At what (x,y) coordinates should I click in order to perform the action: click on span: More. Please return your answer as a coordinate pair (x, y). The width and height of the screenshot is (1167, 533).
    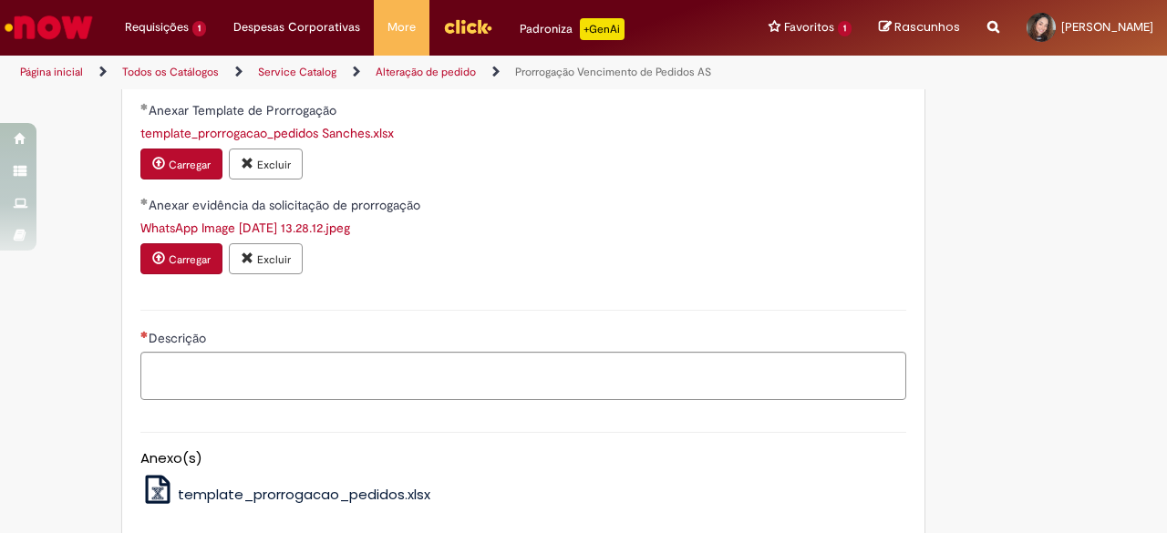
    Looking at the image, I should click on (401, 27).